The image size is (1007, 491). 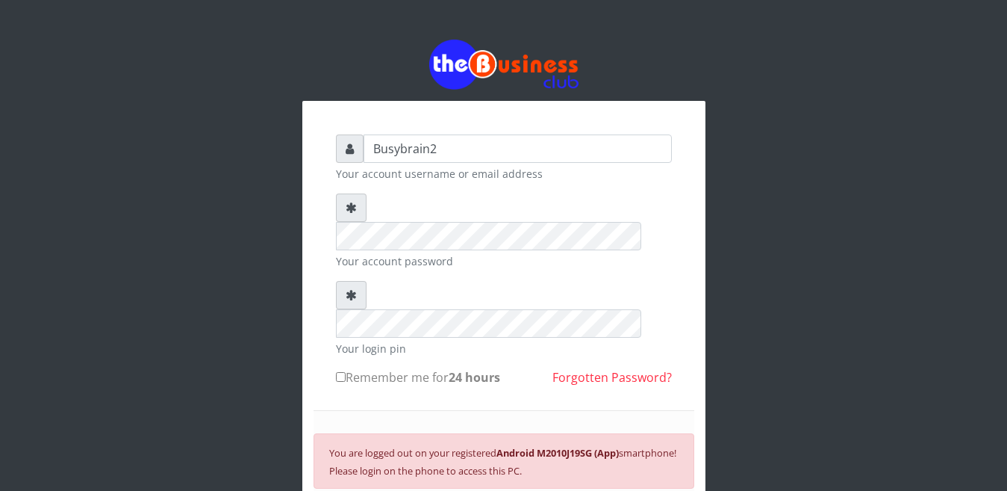 I want to click on small: You are logged out on your registered smartphone! Please login on the phone to access this PC., so click(x=503, y=462).